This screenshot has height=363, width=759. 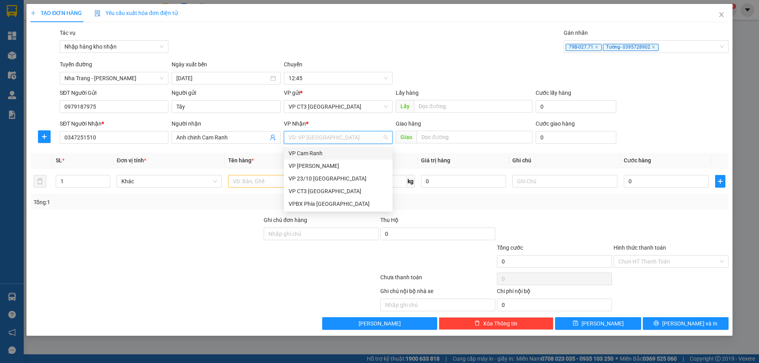 I want to click on div: VPBX Phía Bắc Nha Trang, so click(x=338, y=204).